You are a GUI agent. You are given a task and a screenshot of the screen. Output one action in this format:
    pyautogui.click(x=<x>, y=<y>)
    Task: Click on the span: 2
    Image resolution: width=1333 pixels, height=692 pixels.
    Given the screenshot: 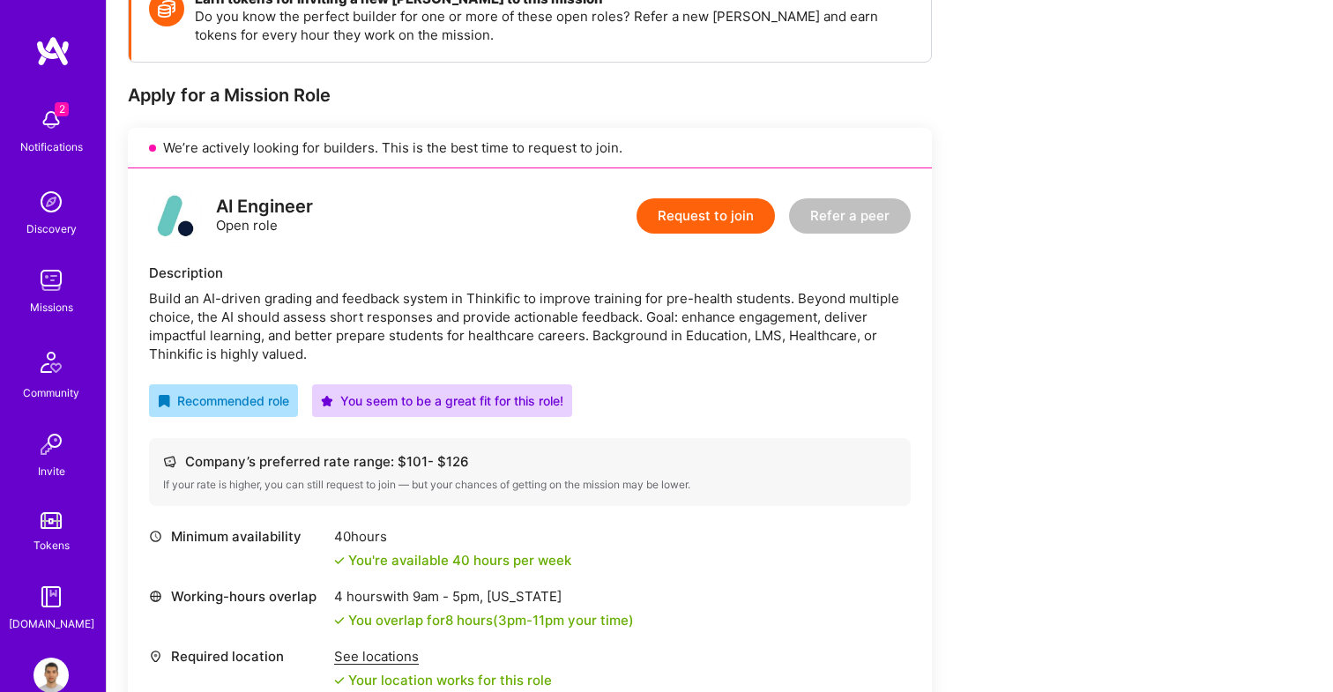 What is the action you would take?
    pyautogui.click(x=62, y=109)
    